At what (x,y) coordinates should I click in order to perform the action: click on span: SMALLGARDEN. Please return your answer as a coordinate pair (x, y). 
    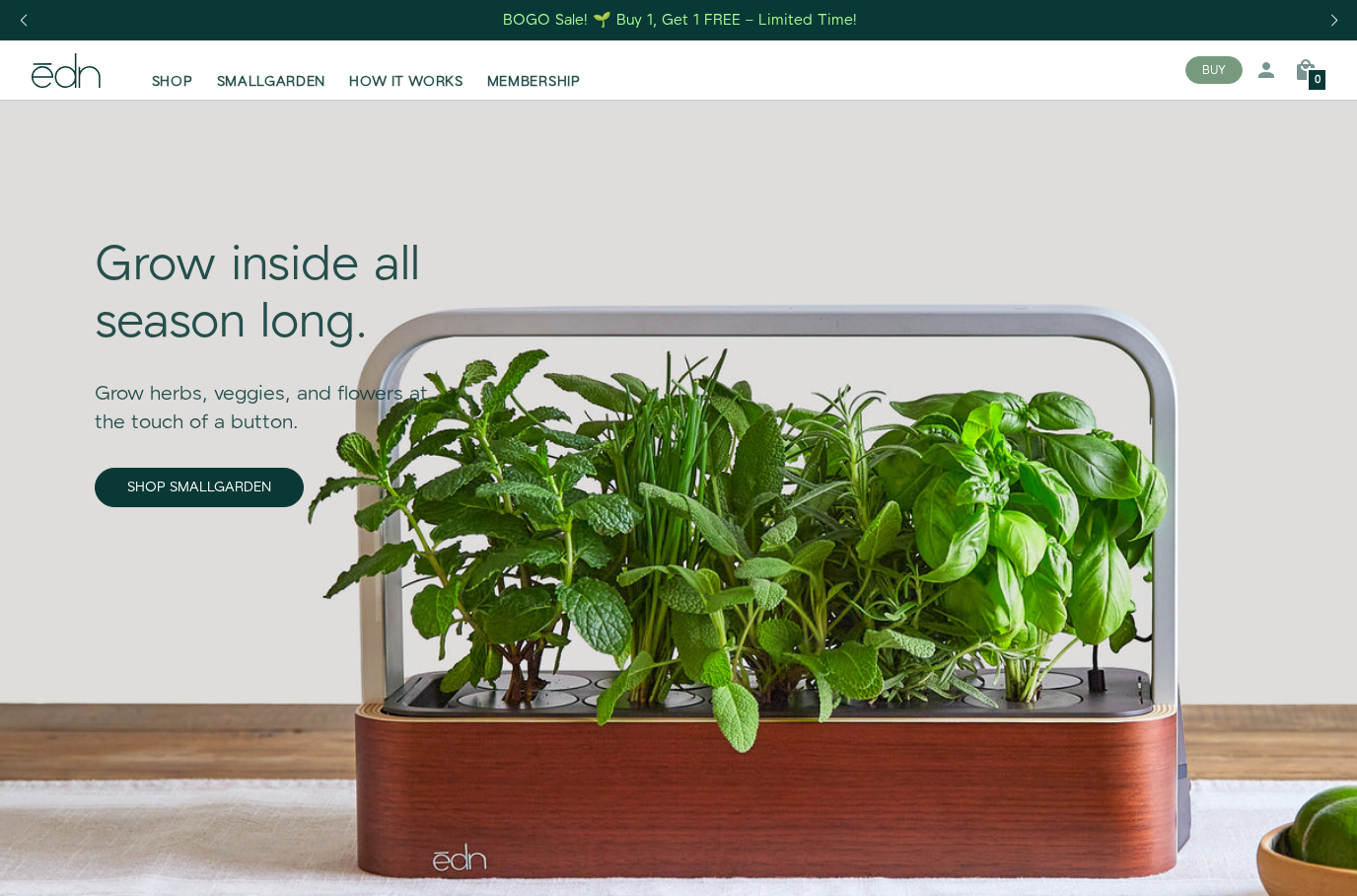
    Looking at the image, I should click on (271, 82).